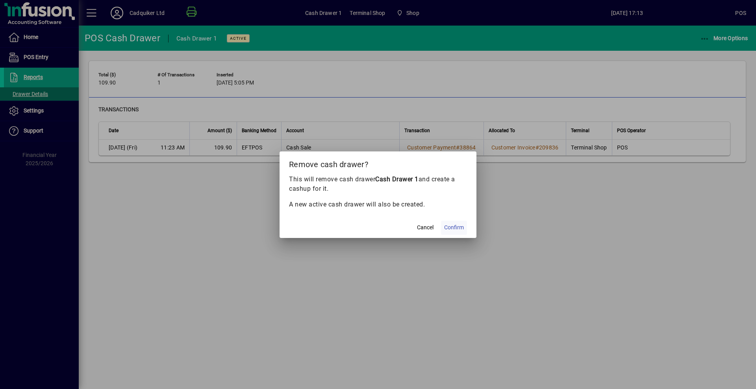 Image resolution: width=756 pixels, height=389 pixels. I want to click on button: Cancel, so click(425, 228).